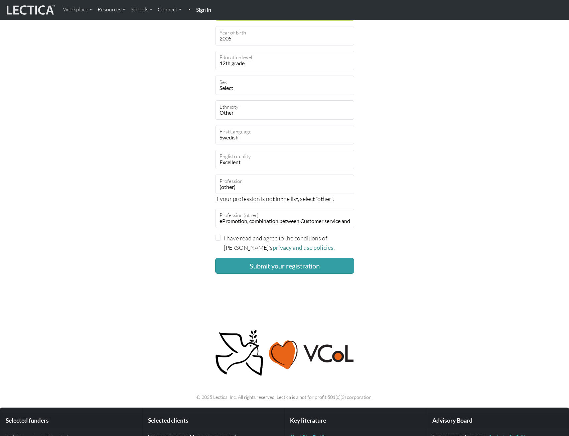 This screenshot has height=436, width=569. Describe the element at coordinates (285, 218) in the screenshot. I see `input: Profession (other)` at that location.